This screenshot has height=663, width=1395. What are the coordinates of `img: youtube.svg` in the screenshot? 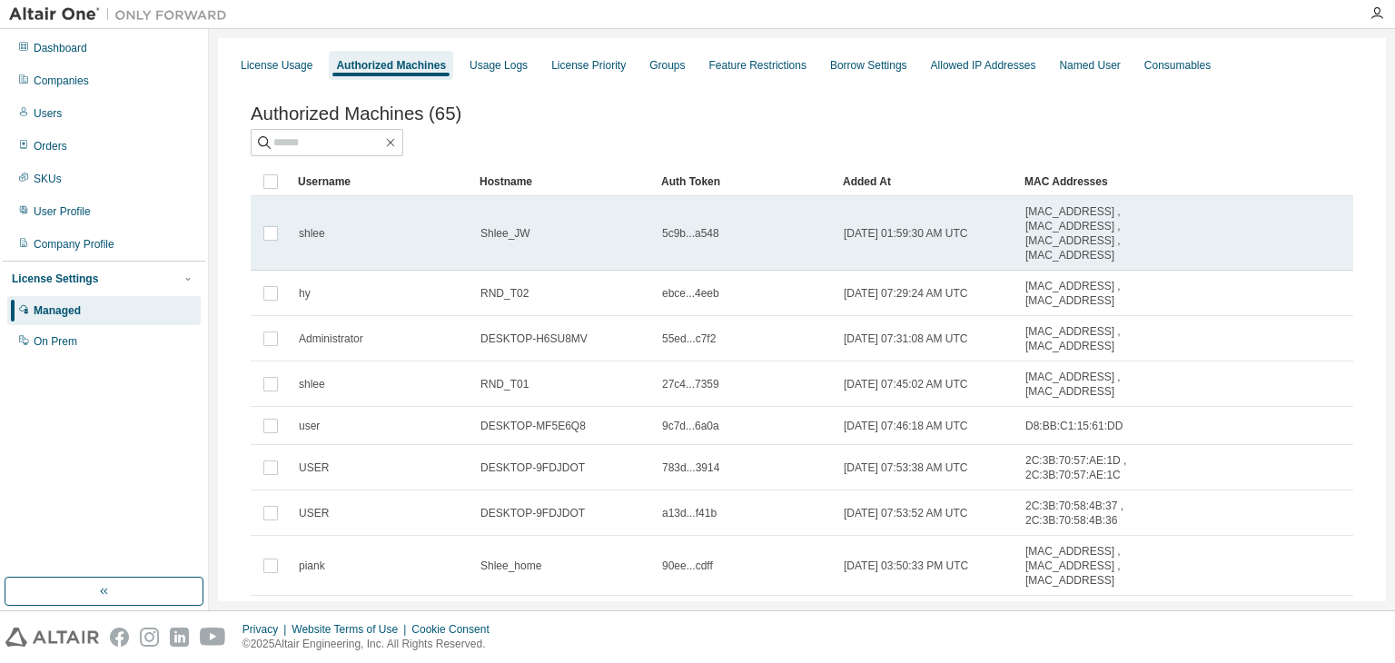 It's located at (212, 637).